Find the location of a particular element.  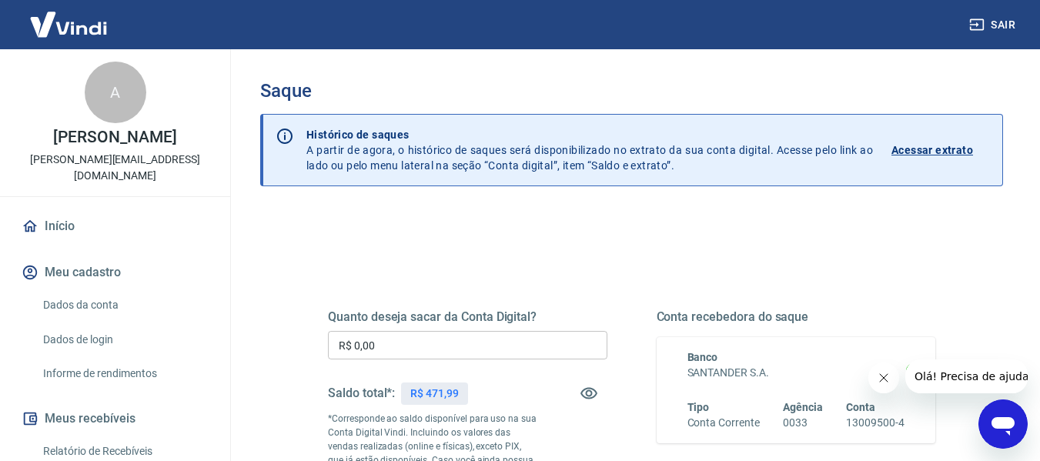

span: Agência is located at coordinates (803, 407).